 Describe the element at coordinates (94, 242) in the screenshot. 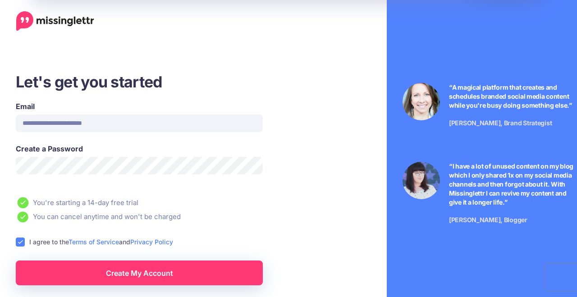

I see `a: Terms of Service` at that location.